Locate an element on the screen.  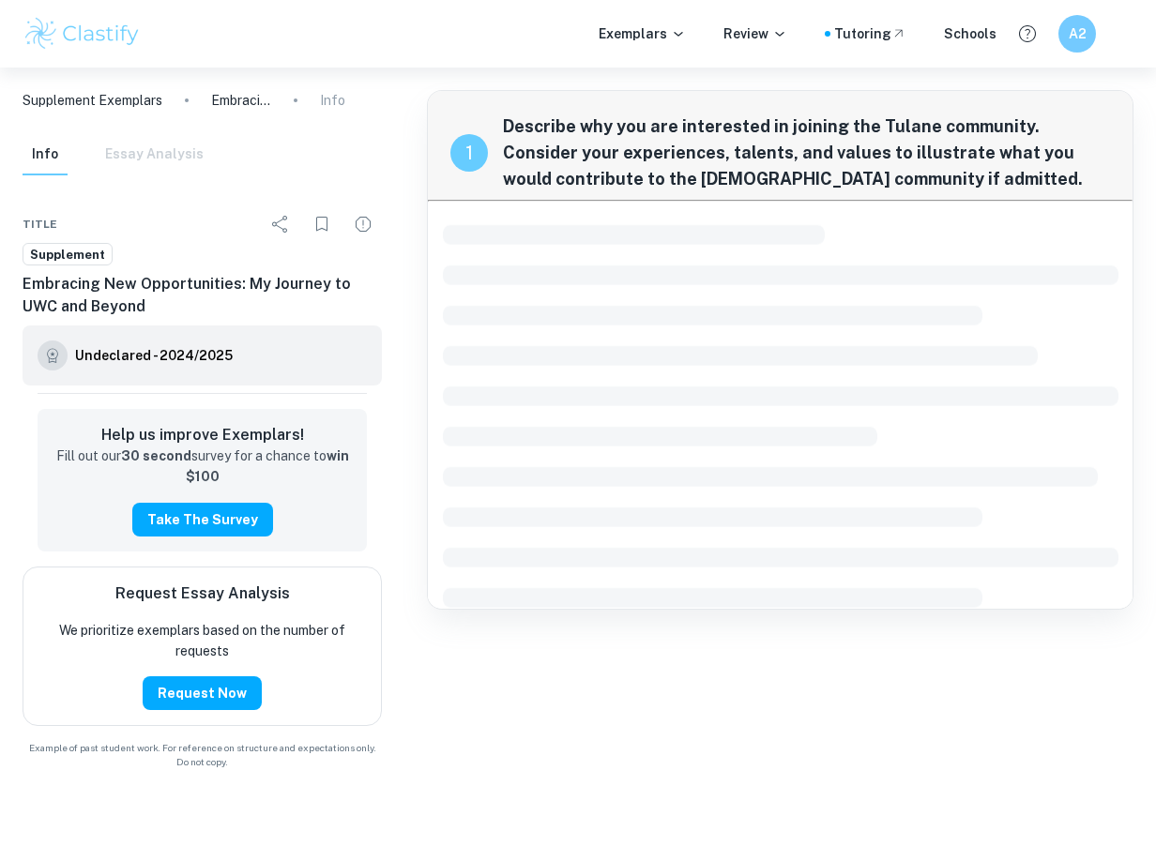
span: Example of past student work. For reference on structure and expectations only. Do not copy. is located at coordinates (202, 755).